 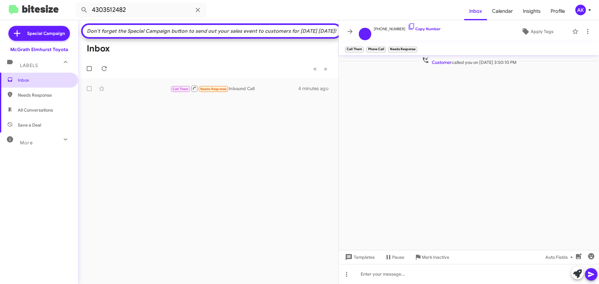 I want to click on button: Auto Fields, so click(x=560, y=257).